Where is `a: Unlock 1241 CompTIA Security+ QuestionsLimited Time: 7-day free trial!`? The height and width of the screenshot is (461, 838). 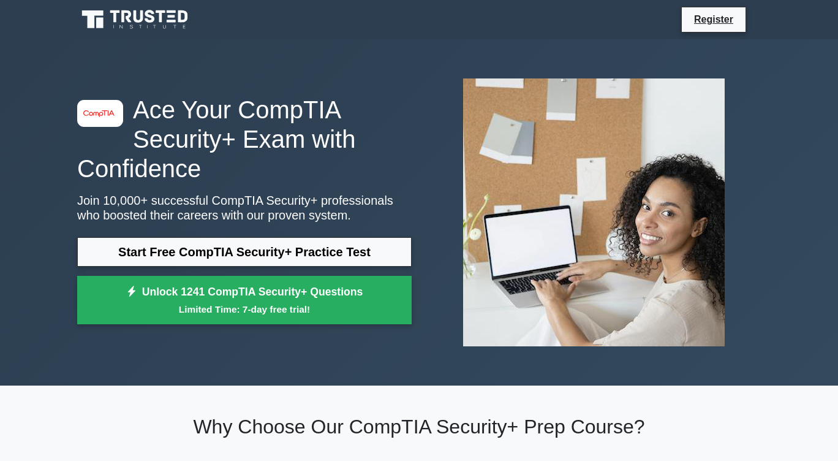 a: Unlock 1241 CompTIA Security+ QuestionsLimited Time: 7-day free trial! is located at coordinates (244, 300).